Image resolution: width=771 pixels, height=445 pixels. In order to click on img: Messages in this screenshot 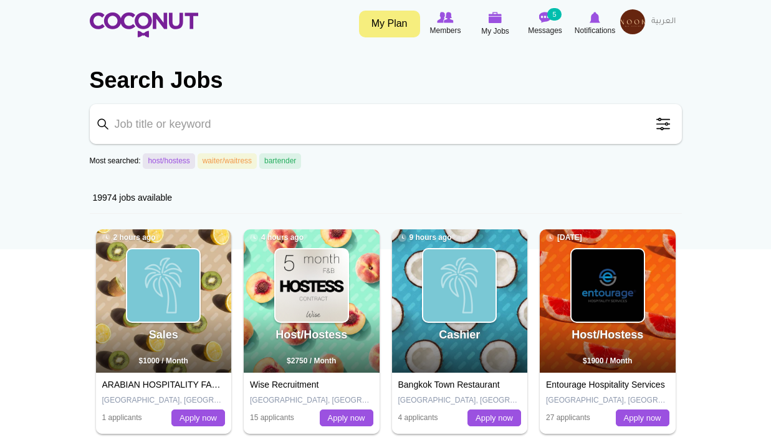, I will do `click(545, 17)`.